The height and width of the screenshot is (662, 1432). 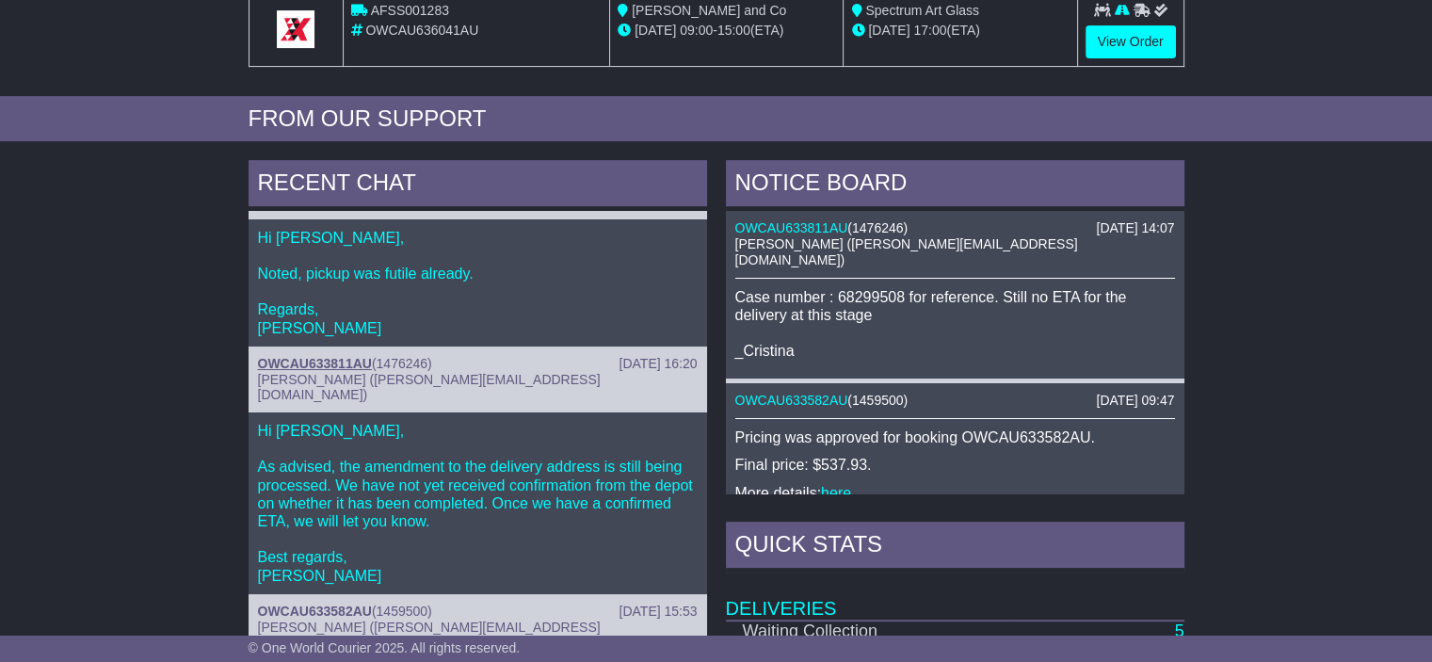 What do you see at coordinates (726, 30) in the screenshot?
I see `div: - (ETA)` at bounding box center [726, 30].